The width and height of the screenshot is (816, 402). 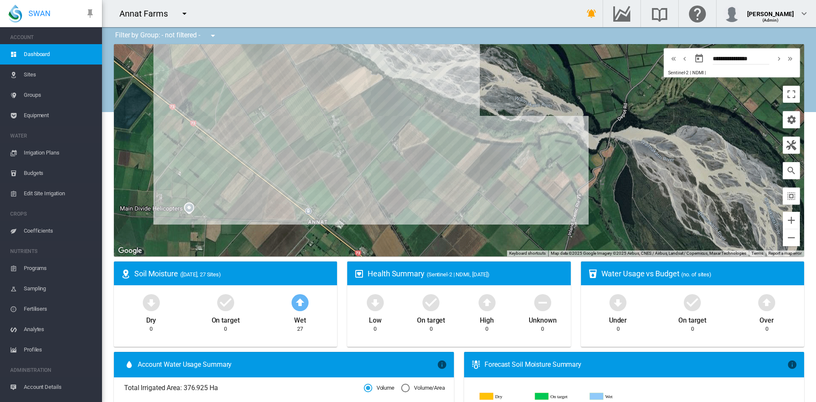 I want to click on button: icon-chevron-left, so click(x=685, y=59).